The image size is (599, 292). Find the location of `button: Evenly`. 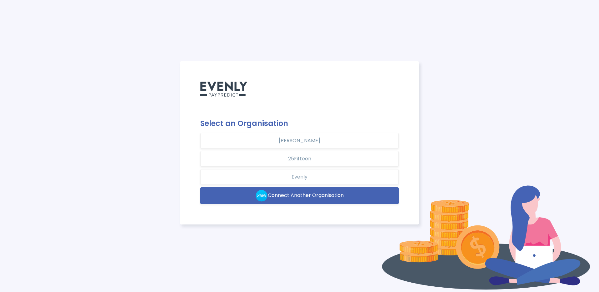

button: Evenly is located at coordinates (299, 177).